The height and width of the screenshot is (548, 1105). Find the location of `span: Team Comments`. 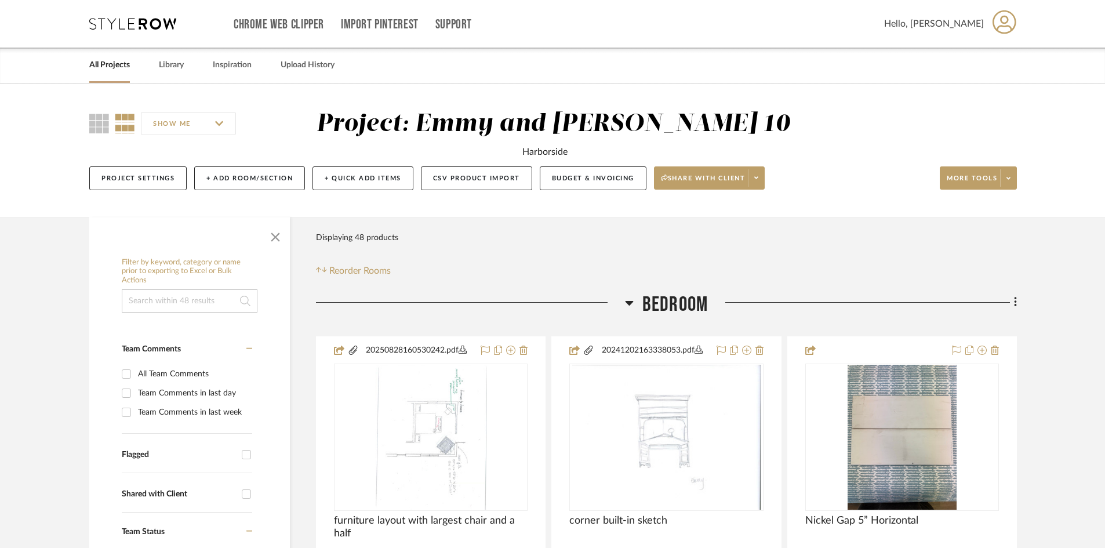

span: Team Comments is located at coordinates (151, 349).